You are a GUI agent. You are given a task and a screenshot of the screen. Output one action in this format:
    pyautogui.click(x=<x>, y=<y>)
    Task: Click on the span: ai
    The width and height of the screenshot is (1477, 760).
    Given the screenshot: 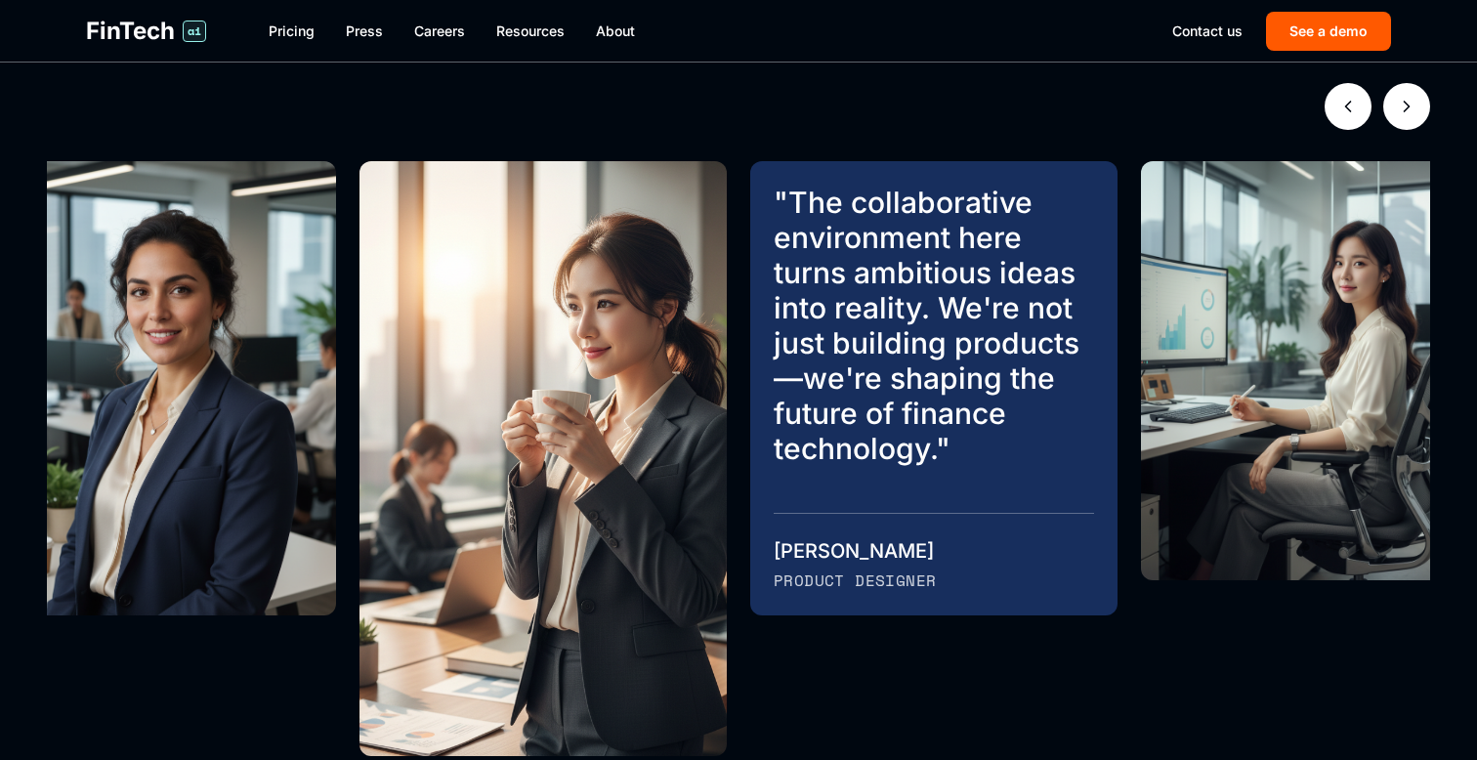 What is the action you would take?
    pyautogui.click(x=194, y=31)
    